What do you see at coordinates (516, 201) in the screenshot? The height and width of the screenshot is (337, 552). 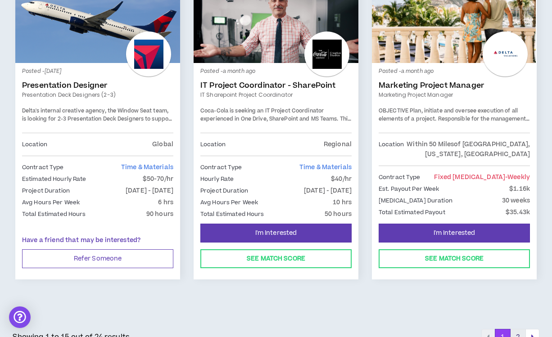 I see `p: 30 weeks` at bounding box center [516, 201].